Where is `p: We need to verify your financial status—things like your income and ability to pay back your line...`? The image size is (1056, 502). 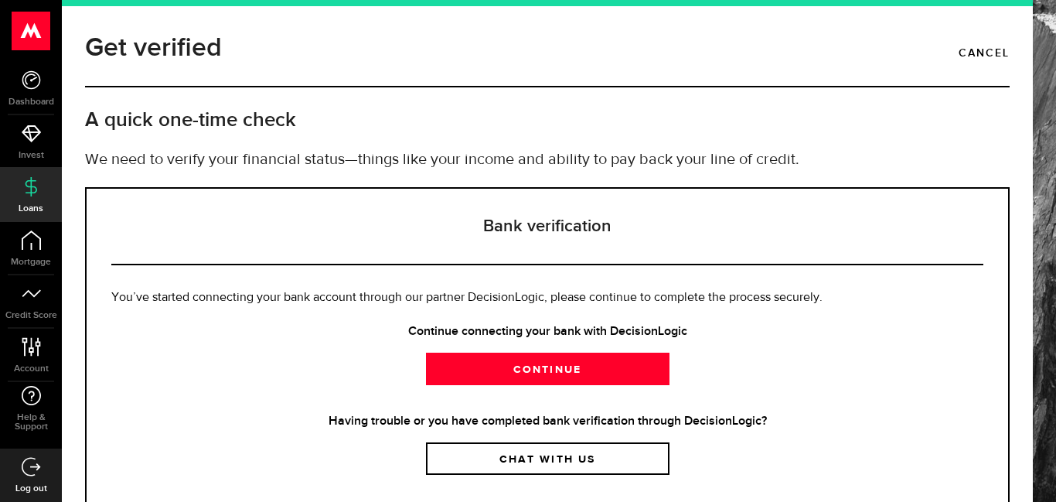
p: We need to verify your financial status—things like your income and ability to pay back your line... is located at coordinates (547, 160).